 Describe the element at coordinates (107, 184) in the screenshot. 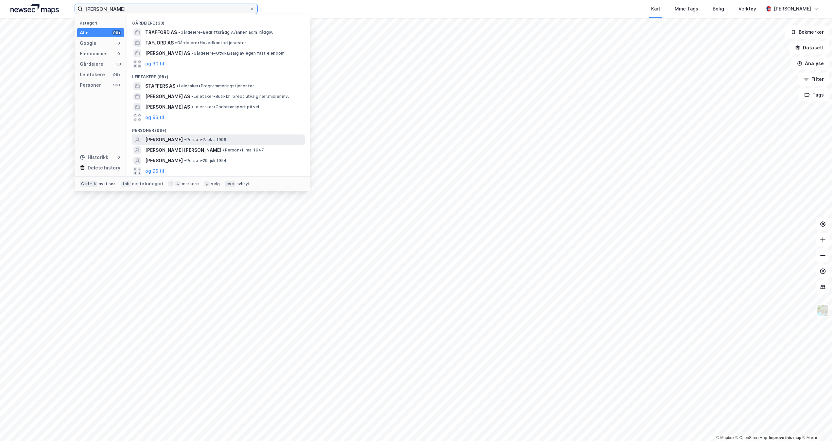

I see `div: nytt søk` at that location.